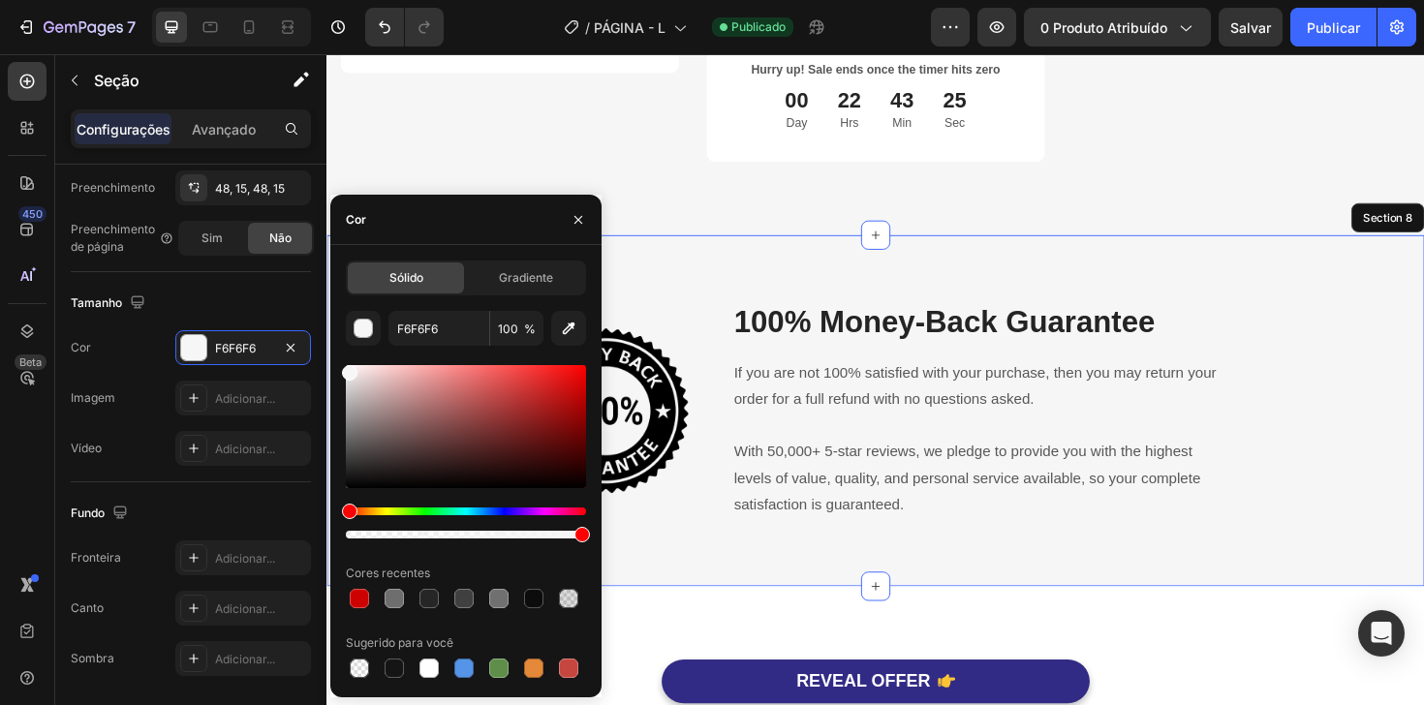 The image size is (1424, 705). What do you see at coordinates (112, 187) in the screenshot?
I see `font: Preenchimento` at bounding box center [112, 187].